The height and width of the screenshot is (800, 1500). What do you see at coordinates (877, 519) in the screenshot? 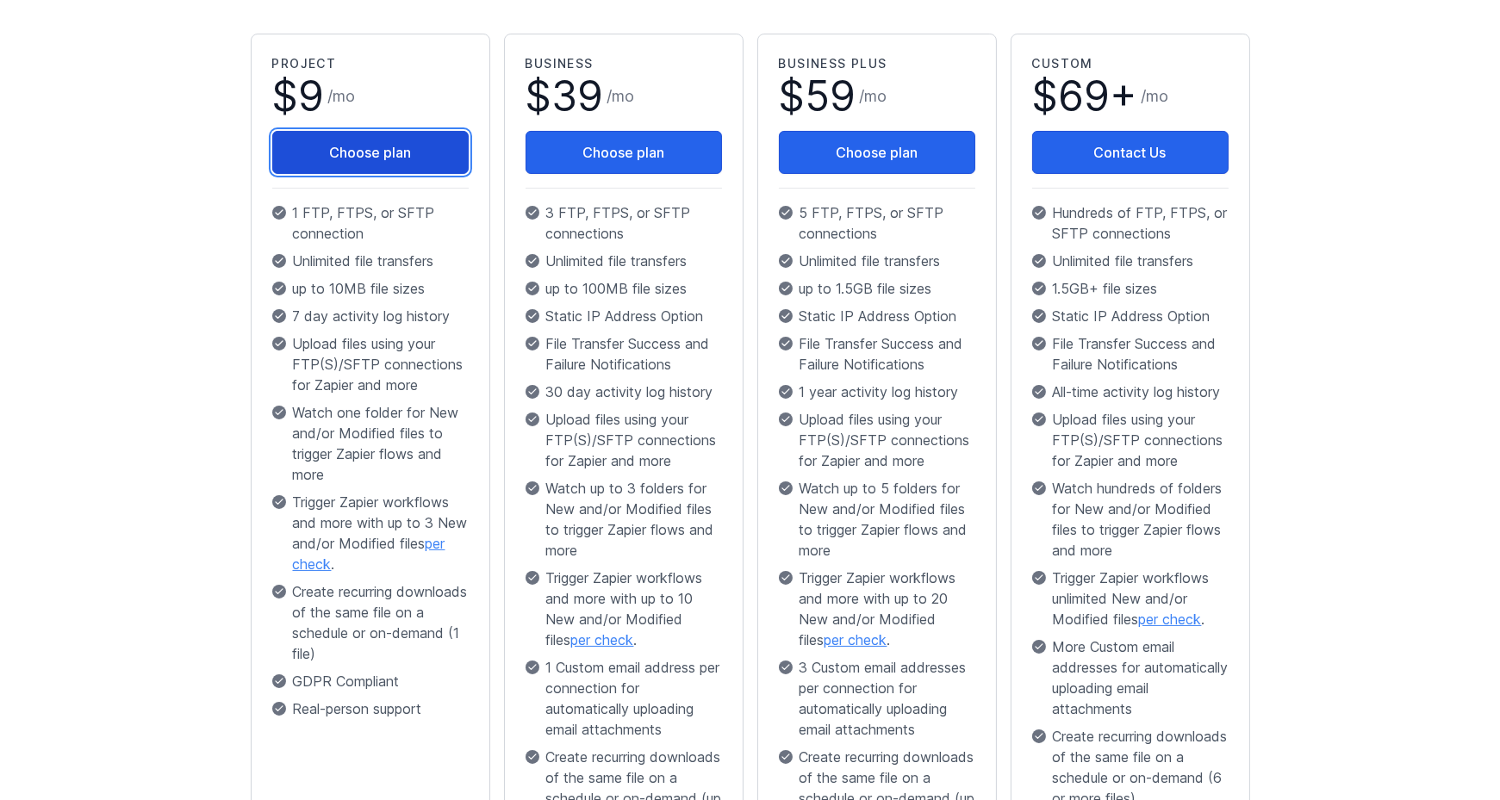
I see `p: Watch up to 5 folders for New and/or Modified files to trigger Zapier flows and more` at bounding box center [877, 519].